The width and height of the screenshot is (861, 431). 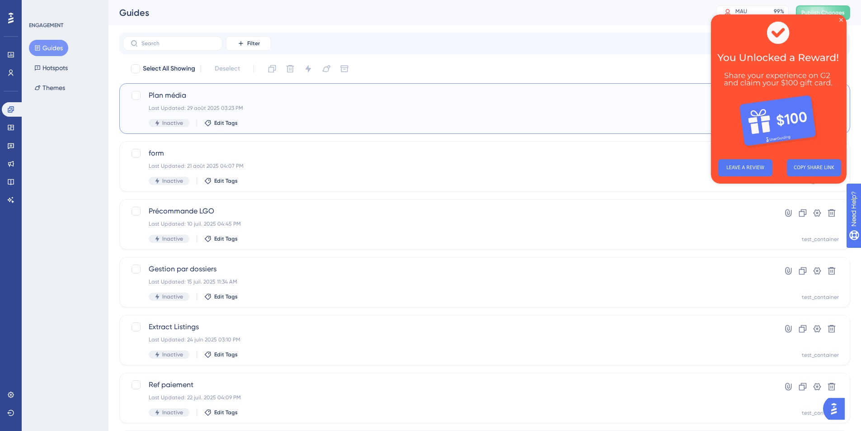 I want to click on span: Plan média, so click(x=449, y=95).